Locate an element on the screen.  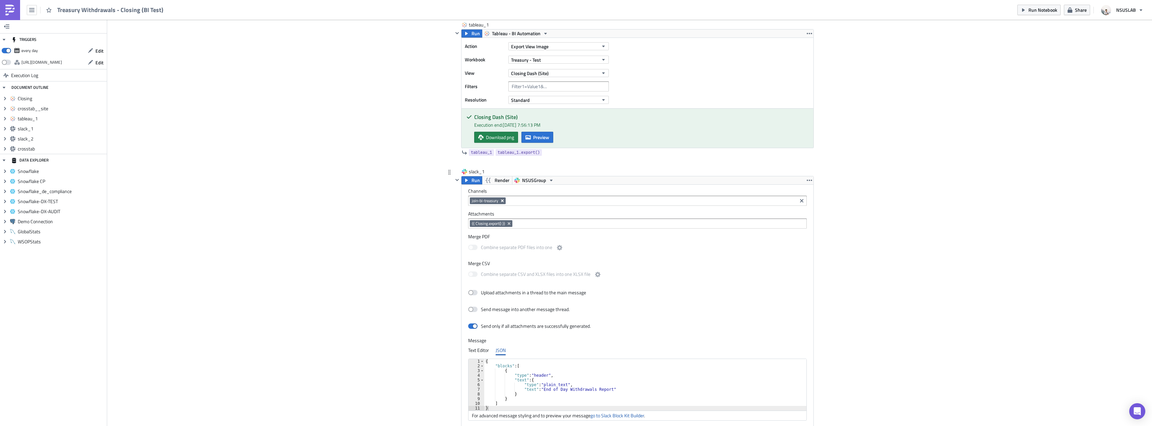
button: Closing Dash (Site) is located at coordinates (559, 73).